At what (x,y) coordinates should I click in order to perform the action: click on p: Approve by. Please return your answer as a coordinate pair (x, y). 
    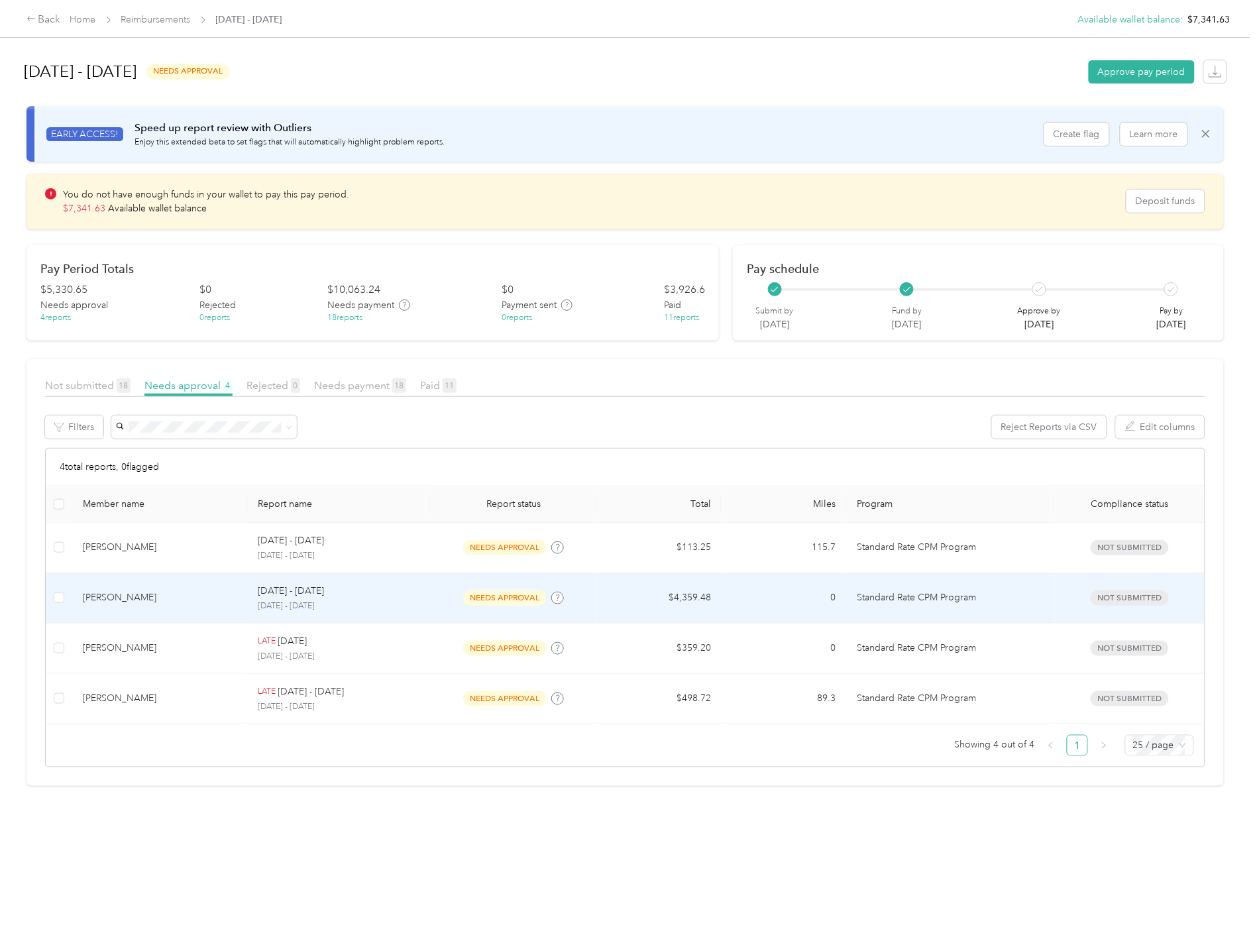
    Looking at the image, I should click on (1039, 311).